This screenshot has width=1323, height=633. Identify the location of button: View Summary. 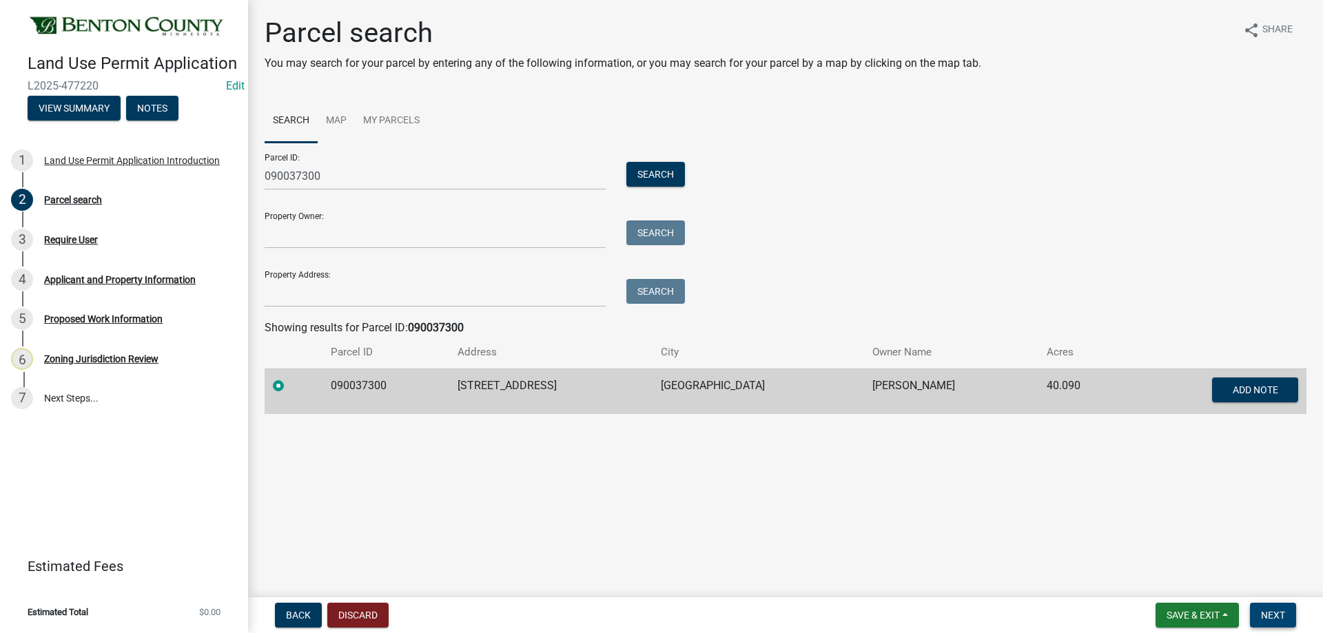
(74, 108).